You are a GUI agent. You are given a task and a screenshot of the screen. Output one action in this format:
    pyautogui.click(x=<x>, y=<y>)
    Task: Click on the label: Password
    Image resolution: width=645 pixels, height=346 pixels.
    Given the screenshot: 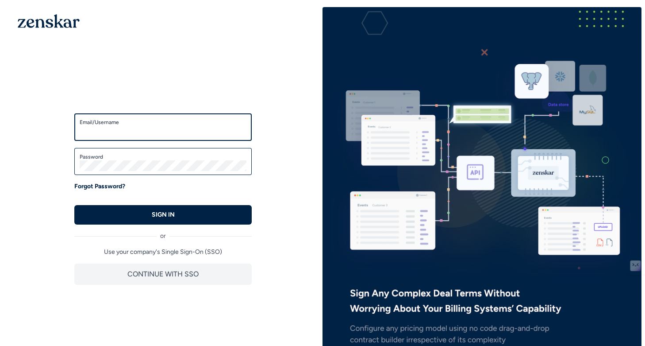 What is the action you would take?
    pyautogui.click(x=163, y=157)
    